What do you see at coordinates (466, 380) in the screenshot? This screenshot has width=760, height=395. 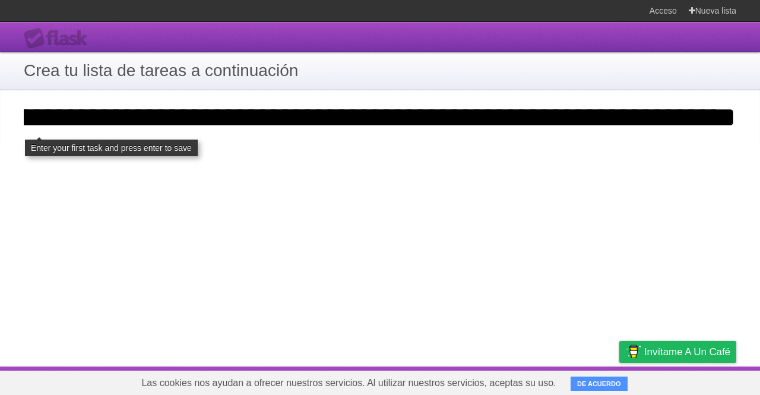 I see `a: Desarrolladores` at bounding box center [466, 380].